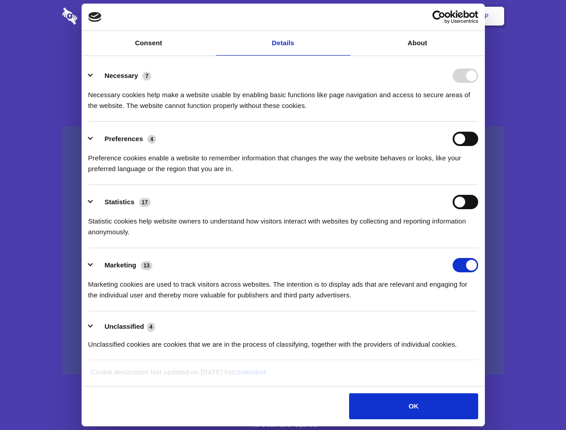 This screenshot has height=430, width=566. What do you see at coordinates (283, 223) in the screenshot?
I see `div: Statistic cookies help website owners to understand how visitors interact with websites by collec...` at bounding box center [283, 223].